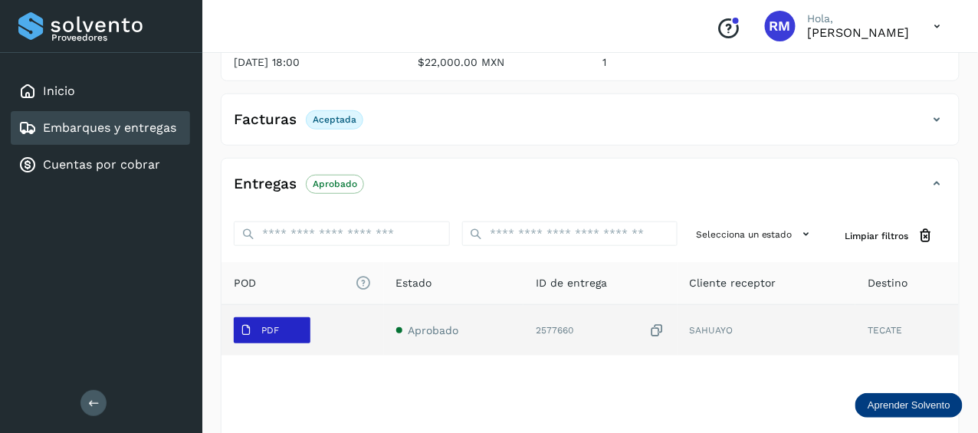 This screenshot has height=433, width=978. I want to click on p: RICARDO MONTEMAYOR, so click(859, 32).